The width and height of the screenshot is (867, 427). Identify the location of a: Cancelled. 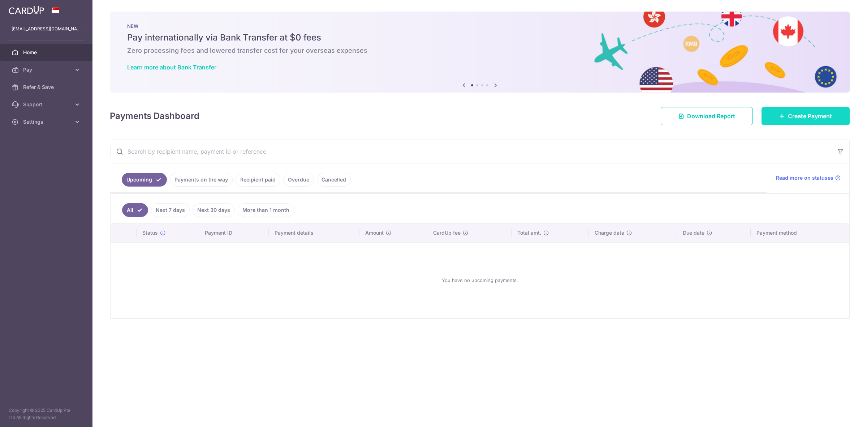
(334, 180).